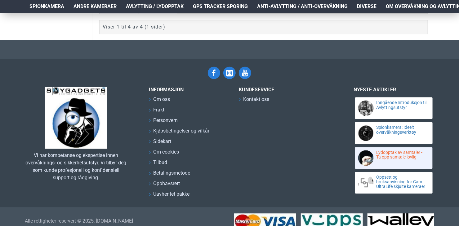 Image resolution: width=459 pixels, height=226 pixels. What do you see at coordinates (401, 130) in the screenshot?
I see `a: Spionkamera: Ideelt overvåkningsverktøy` at bounding box center [401, 130].